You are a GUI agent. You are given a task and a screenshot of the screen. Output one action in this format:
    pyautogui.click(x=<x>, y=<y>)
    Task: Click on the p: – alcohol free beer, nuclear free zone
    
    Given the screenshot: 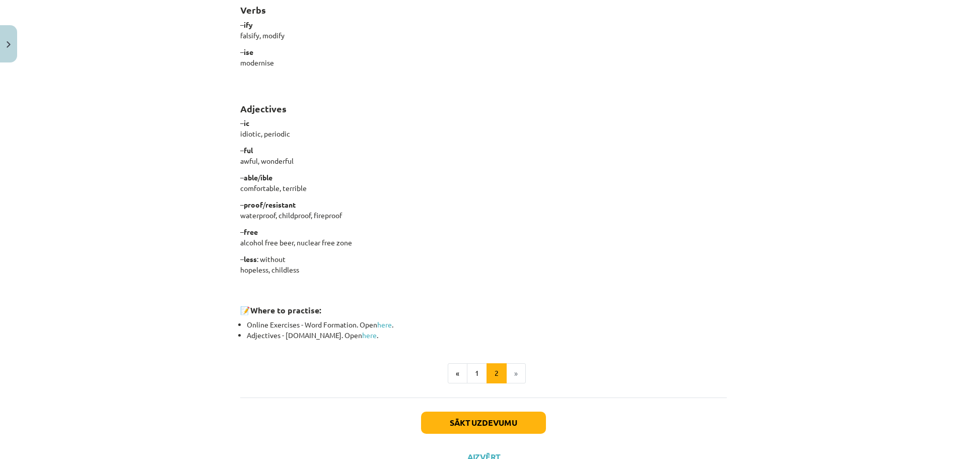 What is the action you would take?
    pyautogui.click(x=483, y=237)
    